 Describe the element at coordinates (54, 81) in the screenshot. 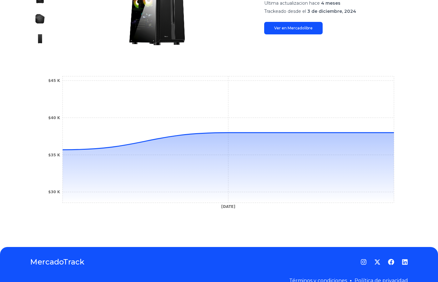

I see `tspan: $45 K` at that location.